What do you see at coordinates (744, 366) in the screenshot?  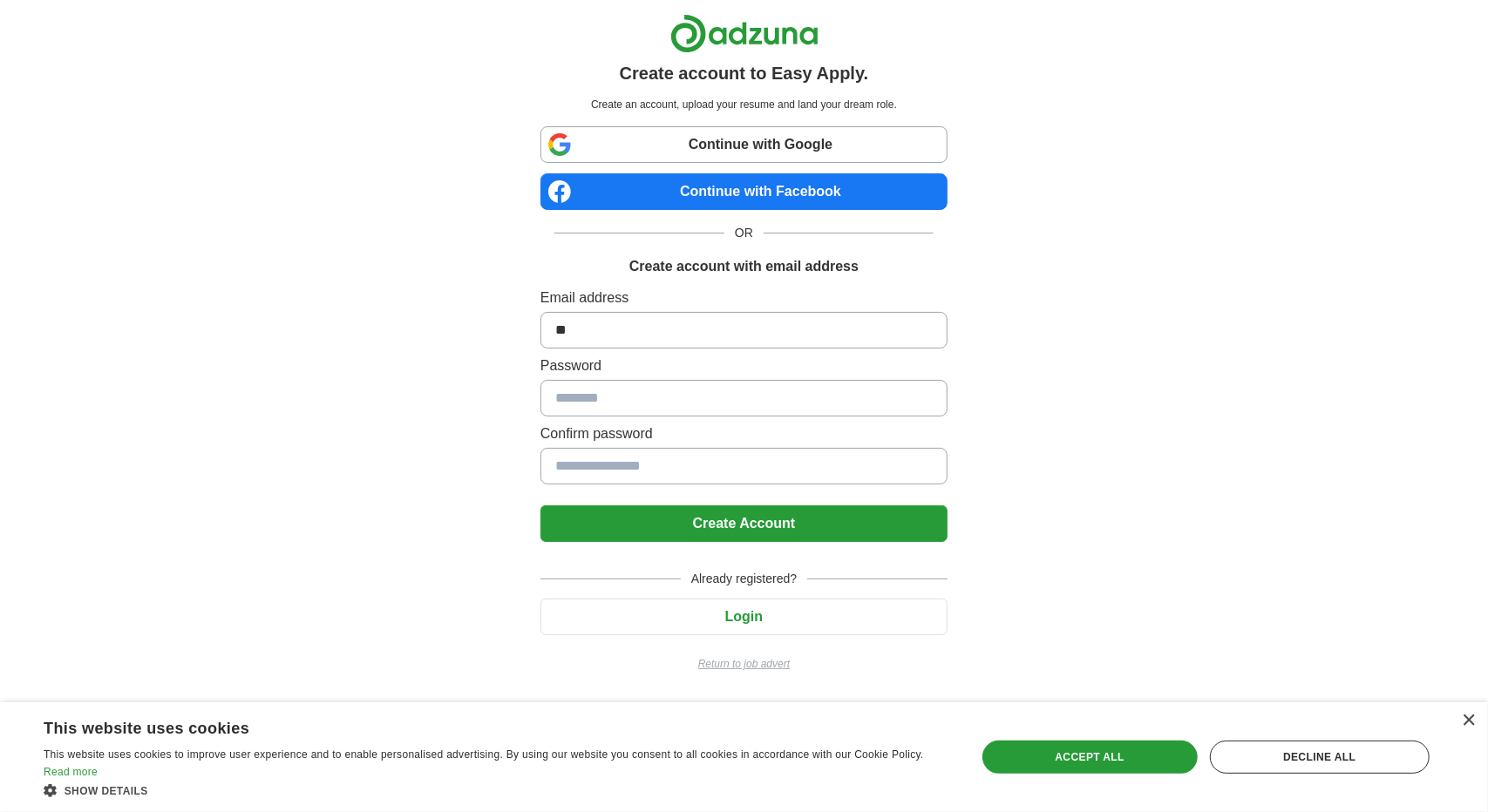 I see `label: Password` at bounding box center [744, 366].